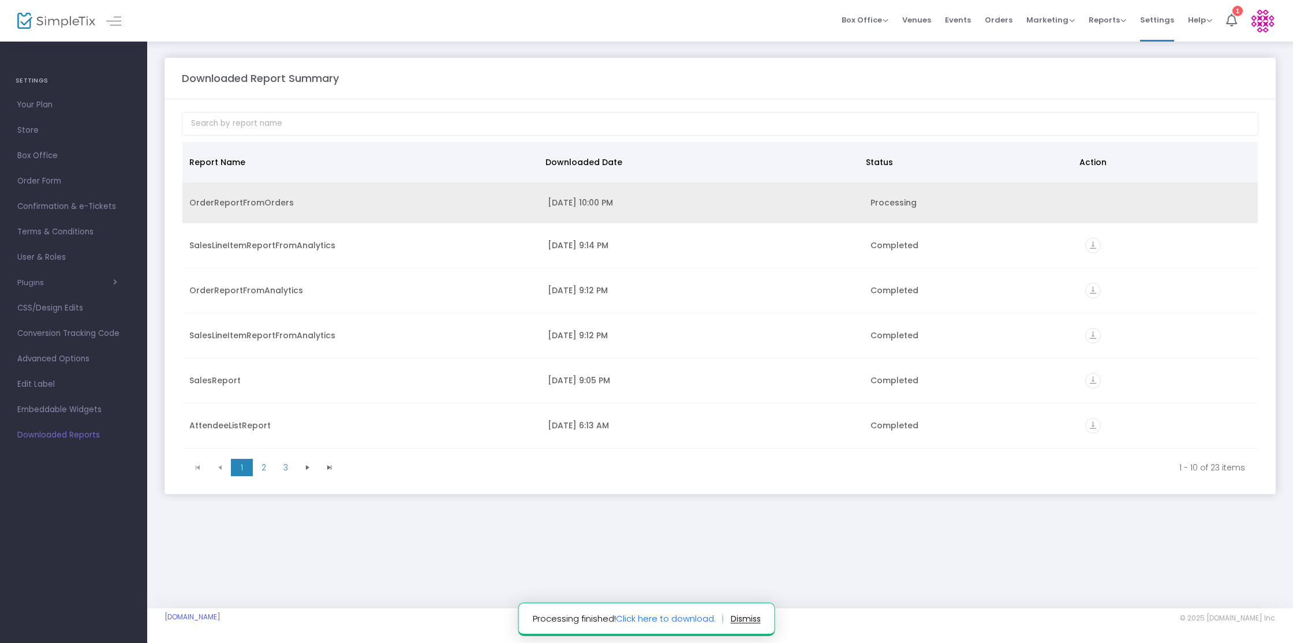 The width and height of the screenshot is (1293, 643). What do you see at coordinates (702, 203) in the screenshot?
I see `div: 8/21/2025 10:00 PM` at bounding box center [702, 203].